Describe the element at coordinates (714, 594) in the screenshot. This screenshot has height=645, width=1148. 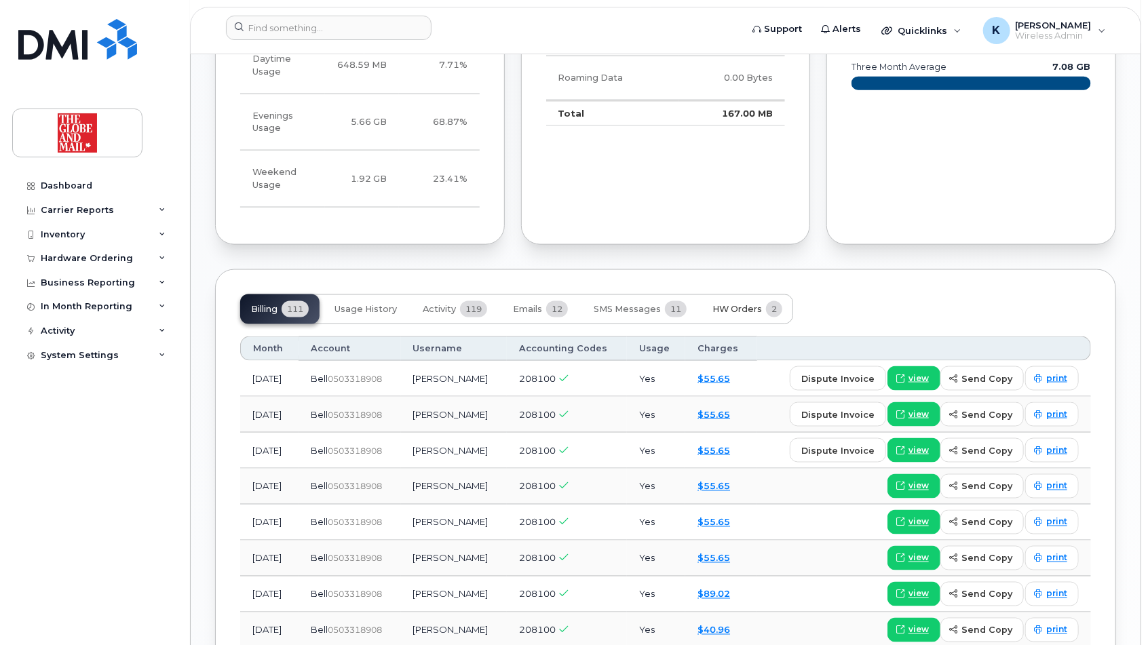
I see `a: $89.02` at that location.